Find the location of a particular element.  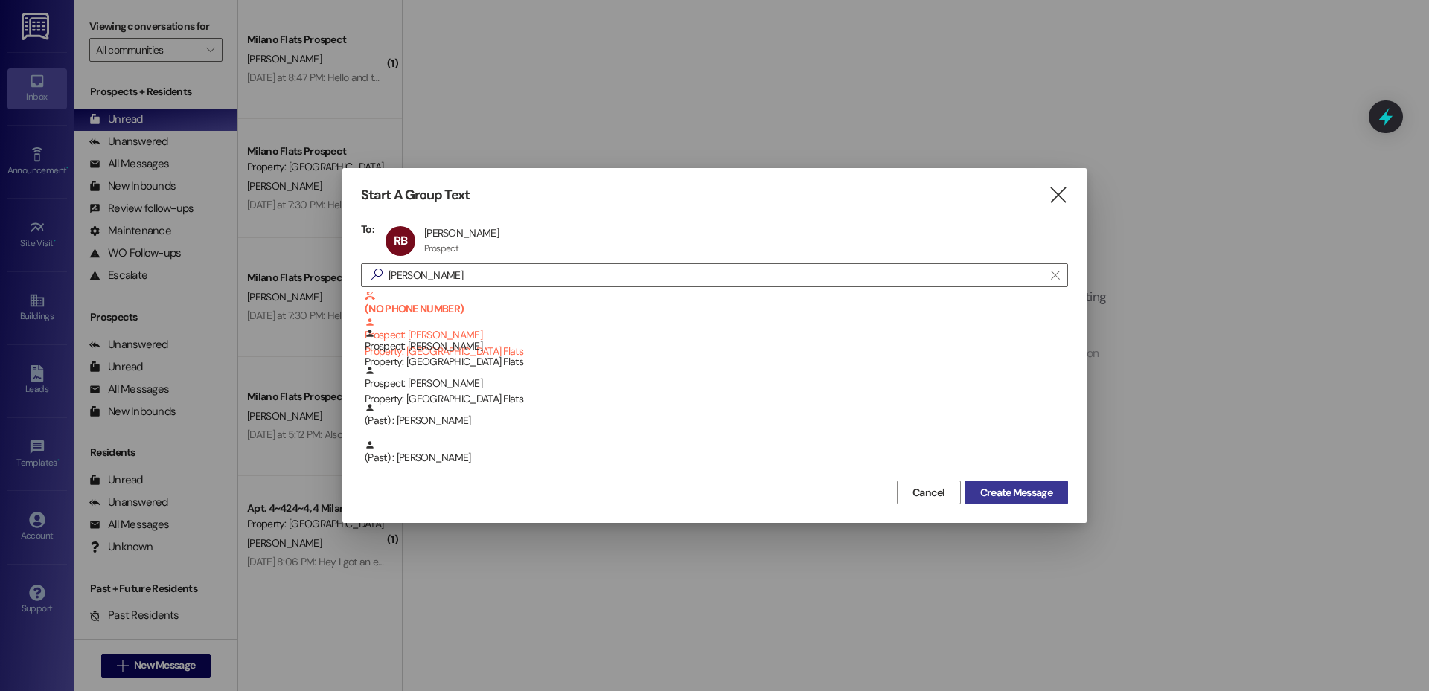

h3: To: is located at coordinates (368, 229).